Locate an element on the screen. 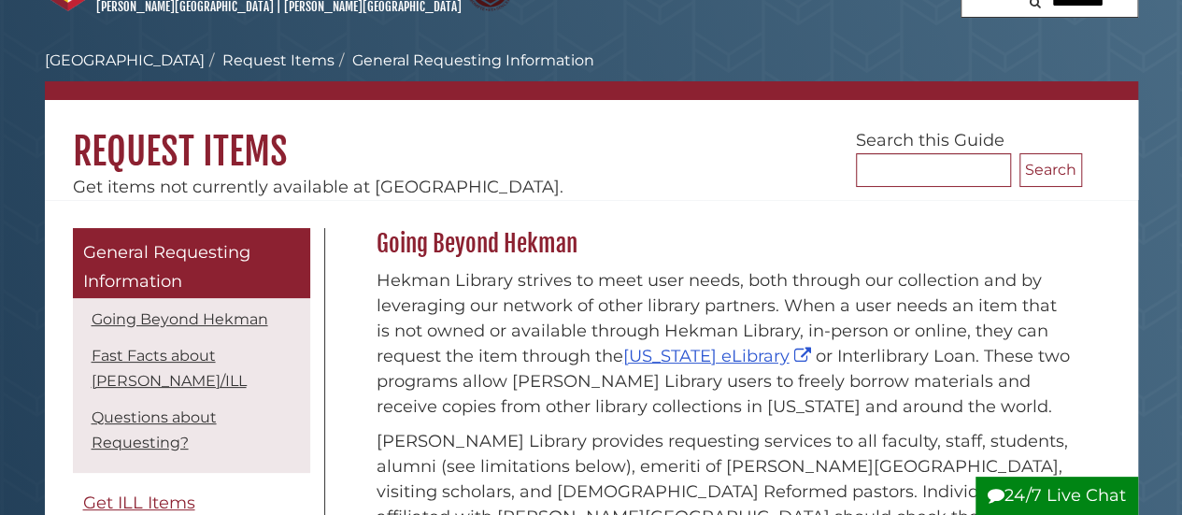  p: Hekman Library strives to meet user needs, both through our collection and by leveraging our netw... is located at coordinates (724, 344).